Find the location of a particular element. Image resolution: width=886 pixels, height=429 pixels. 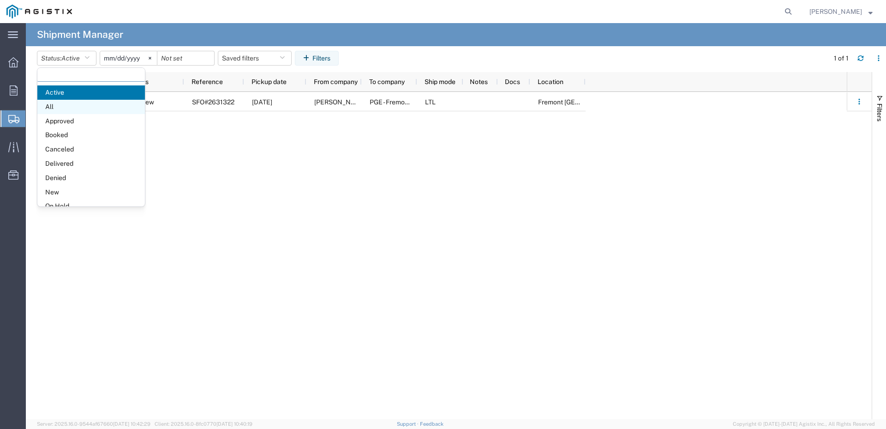

span: Server: 2025.16.0-9544af67660 is located at coordinates (94, 424).